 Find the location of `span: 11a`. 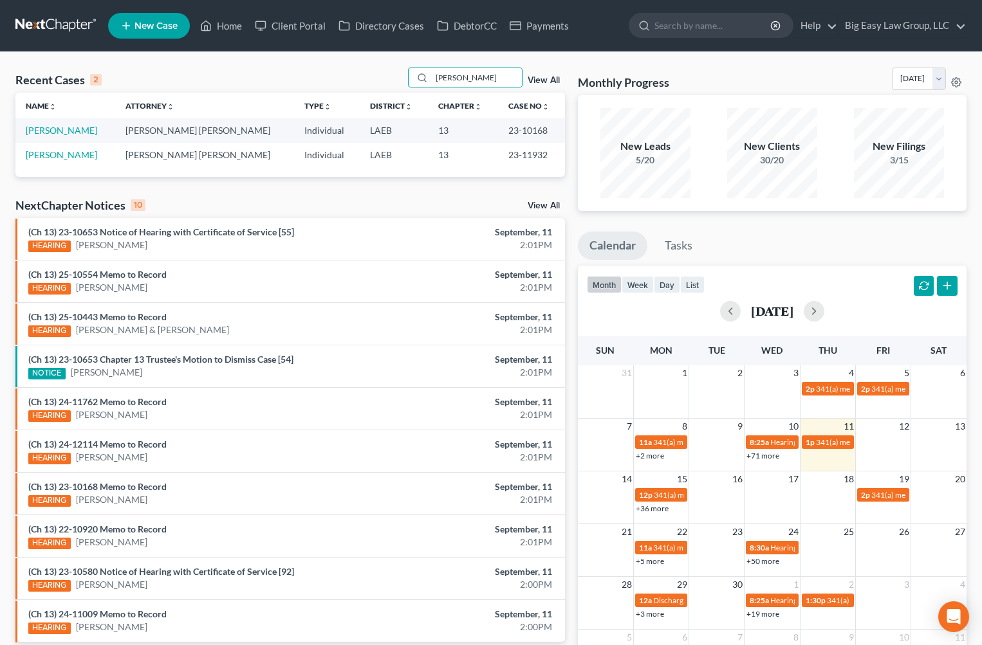

span: 11a is located at coordinates (645, 548).